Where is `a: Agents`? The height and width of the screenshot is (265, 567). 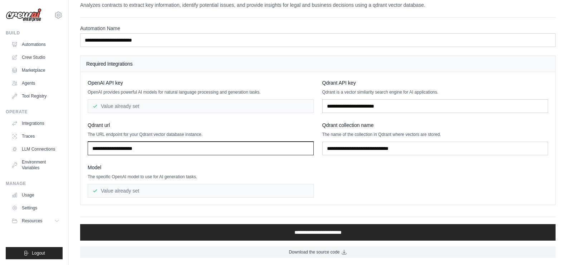
a: Agents is located at coordinates (35, 83).